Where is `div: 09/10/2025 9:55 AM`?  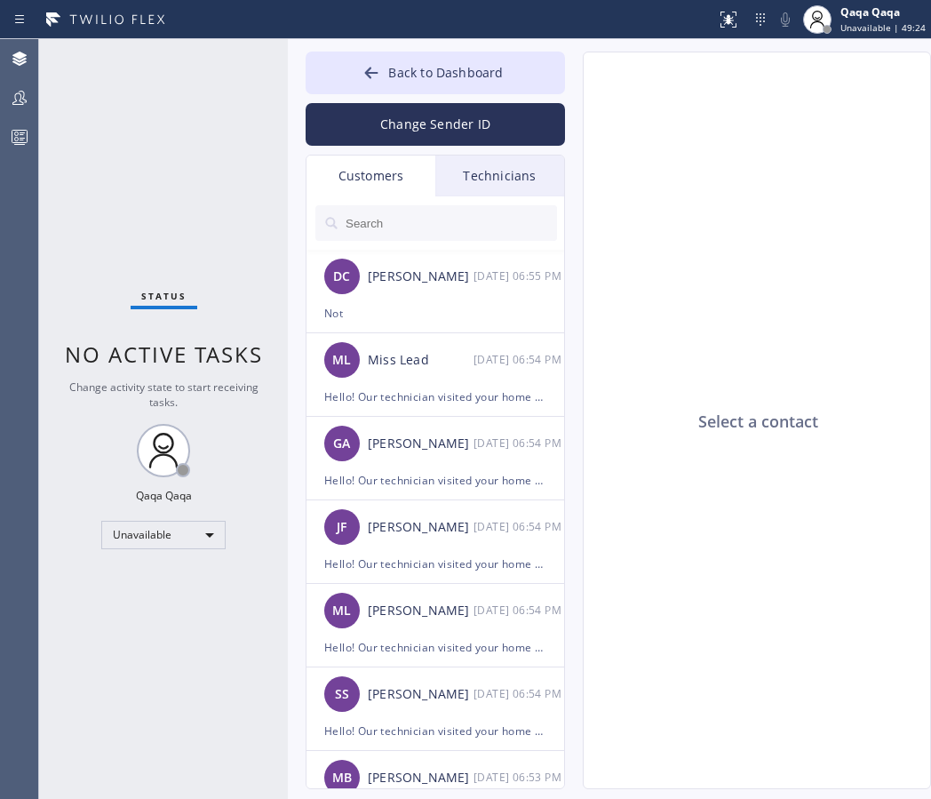 div: 09/10/2025 9:55 AM is located at coordinates (520, 275).